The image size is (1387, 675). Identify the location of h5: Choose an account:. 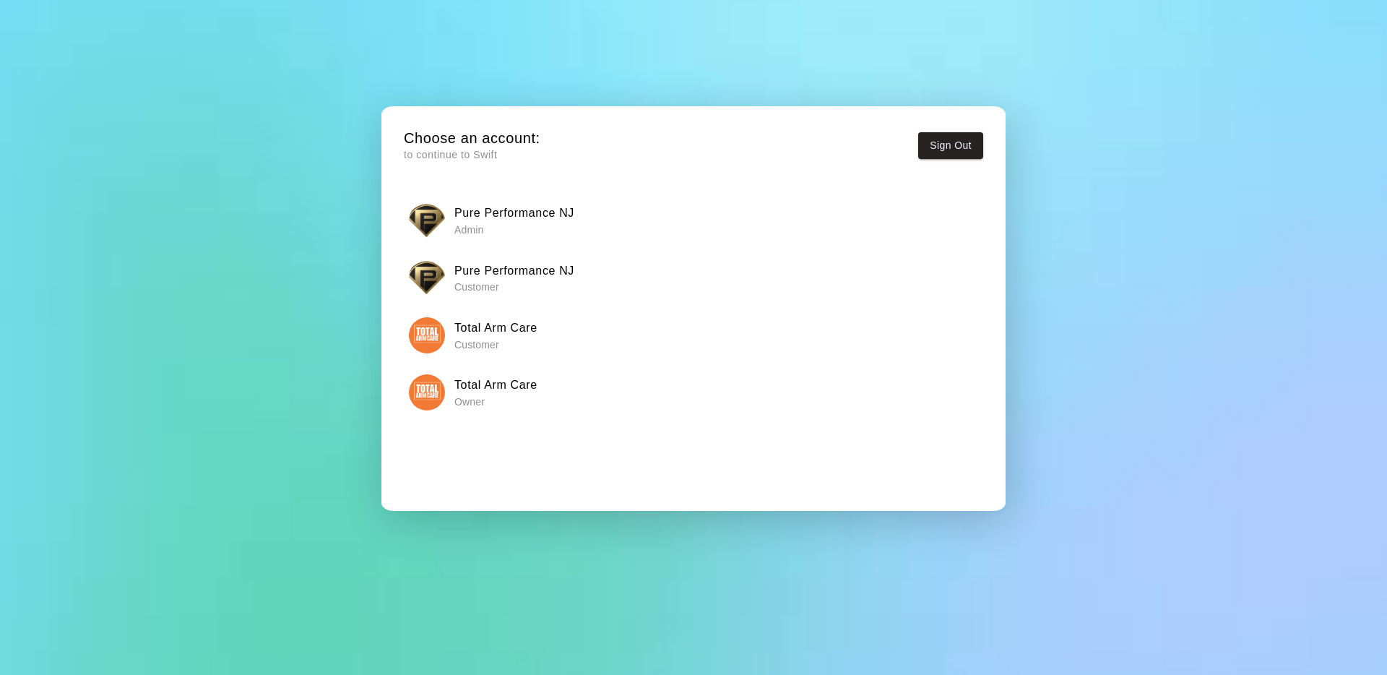
(472, 138).